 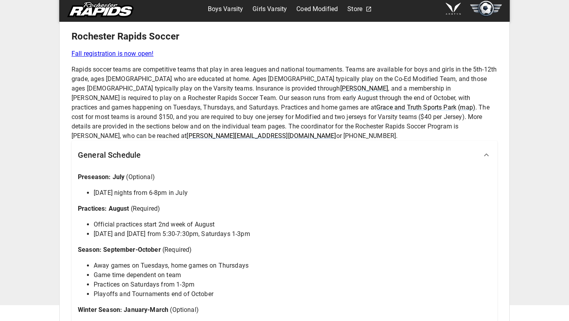 What do you see at coordinates (355, 9) in the screenshot?
I see `a: Store` at bounding box center [355, 9].